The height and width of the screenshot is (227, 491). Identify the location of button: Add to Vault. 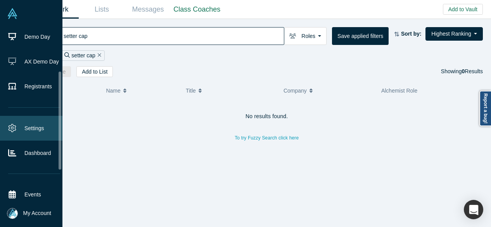
(463, 9).